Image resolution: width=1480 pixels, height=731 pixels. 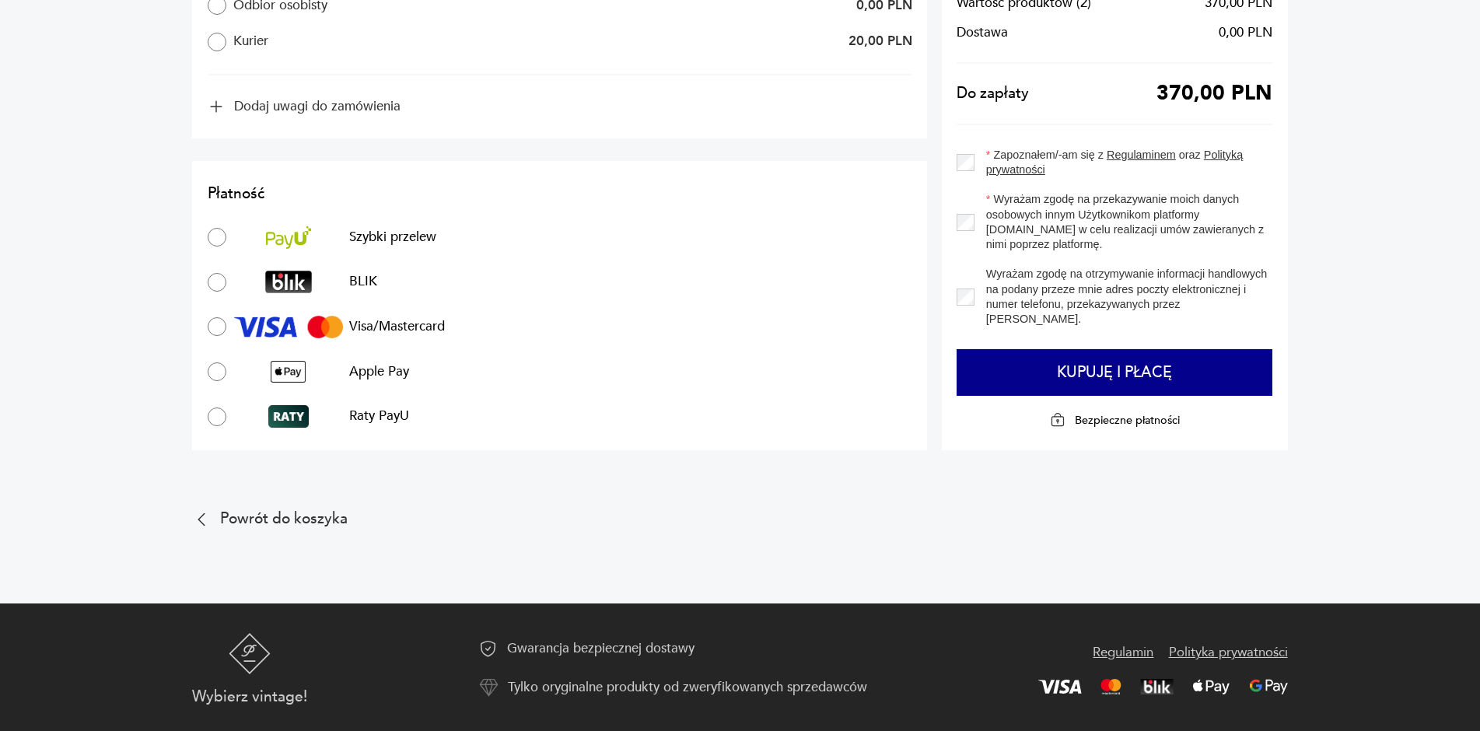 What do you see at coordinates (217, 282) in the screenshot?
I see `input: BLIKBLIK` at bounding box center [217, 282].